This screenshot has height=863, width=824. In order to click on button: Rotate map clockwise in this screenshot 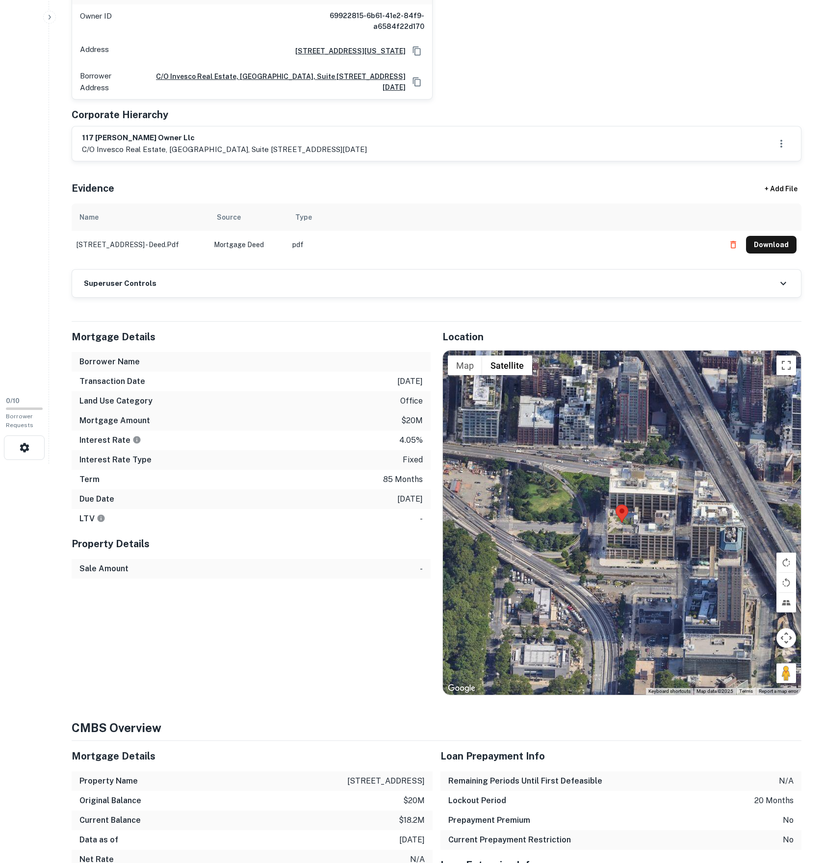, I will do `click(786, 563)`.